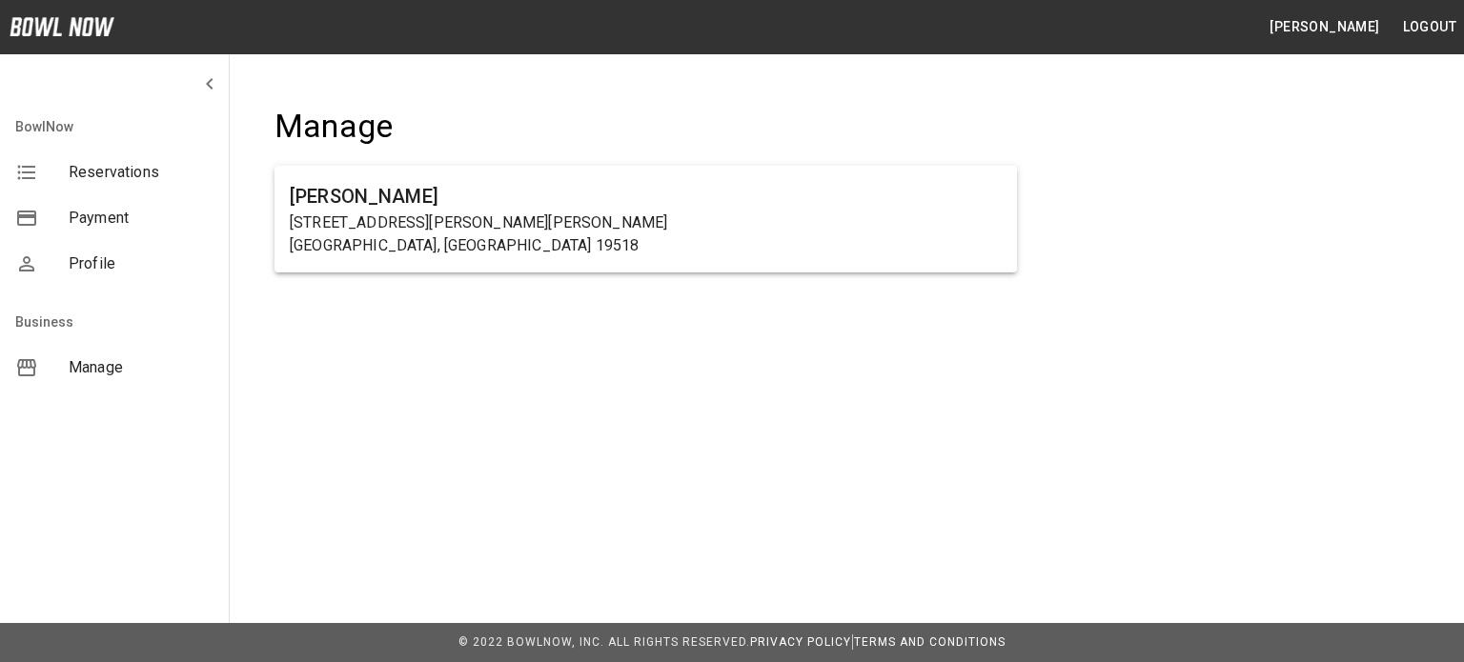 This screenshot has height=662, width=1464. Describe the element at coordinates (604, 642) in the screenshot. I see `span: © 2022 BowlNow, Inc. All Rights Reserved.` at that location.